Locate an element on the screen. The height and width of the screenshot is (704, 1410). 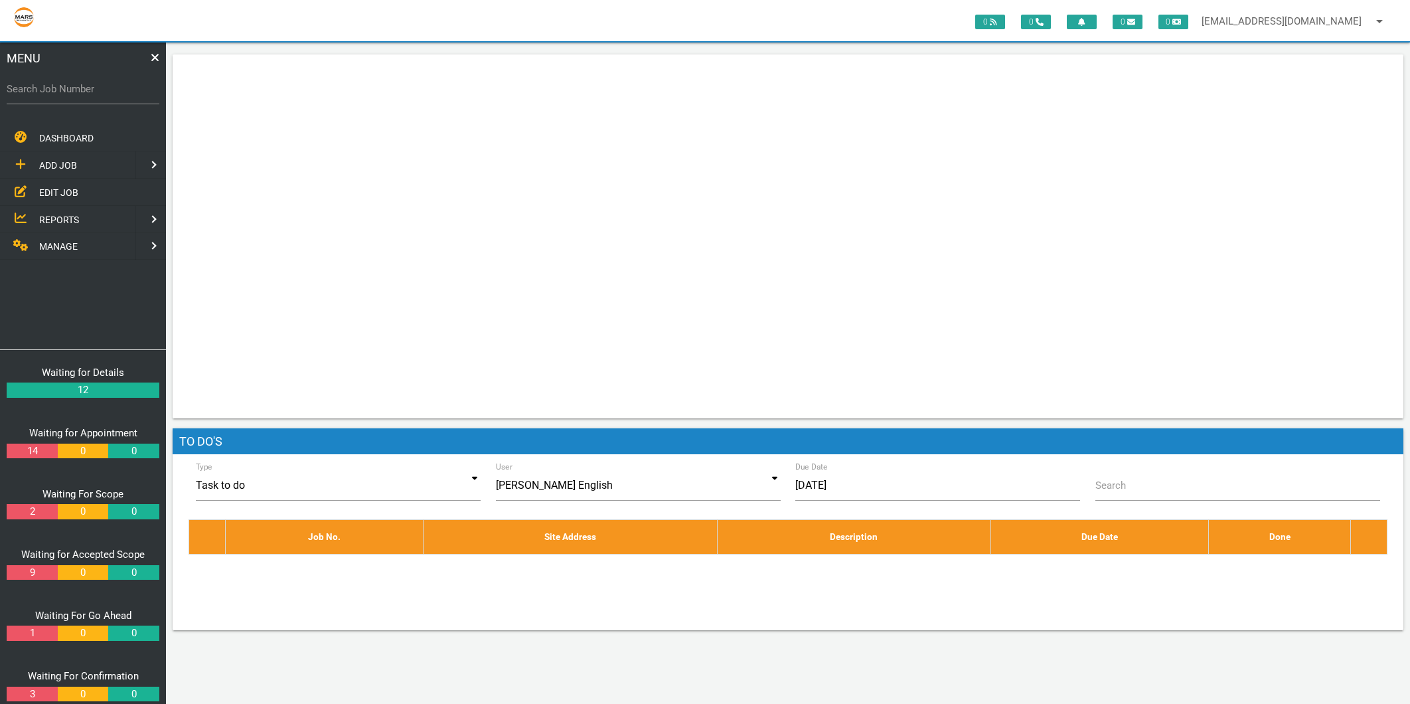
a: 3 is located at coordinates (32, 694).